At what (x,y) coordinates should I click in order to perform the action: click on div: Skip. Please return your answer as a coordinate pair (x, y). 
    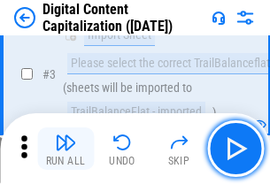
    Looking at the image, I should click on (179, 161).